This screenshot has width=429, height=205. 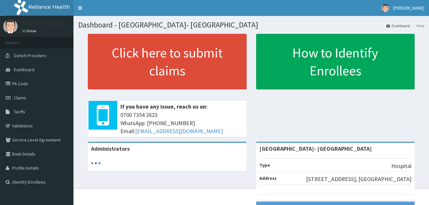 What do you see at coordinates (30, 31) in the screenshot?
I see `a: Online` at bounding box center [30, 31].